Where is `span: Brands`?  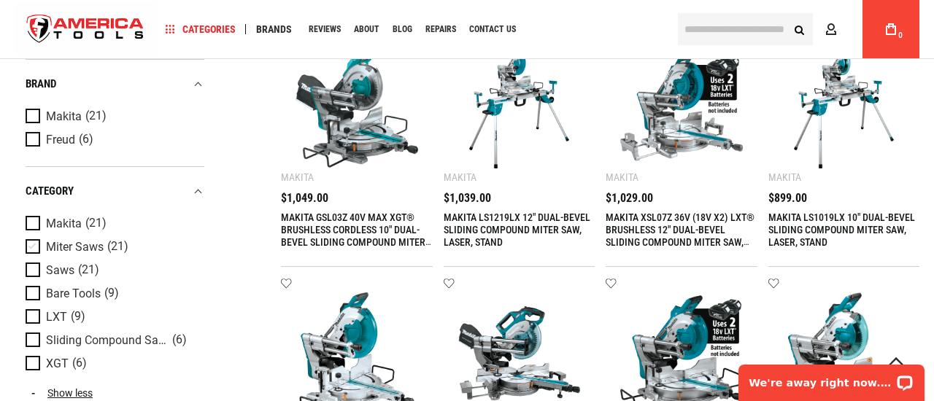
span: Brands is located at coordinates (274, 29).